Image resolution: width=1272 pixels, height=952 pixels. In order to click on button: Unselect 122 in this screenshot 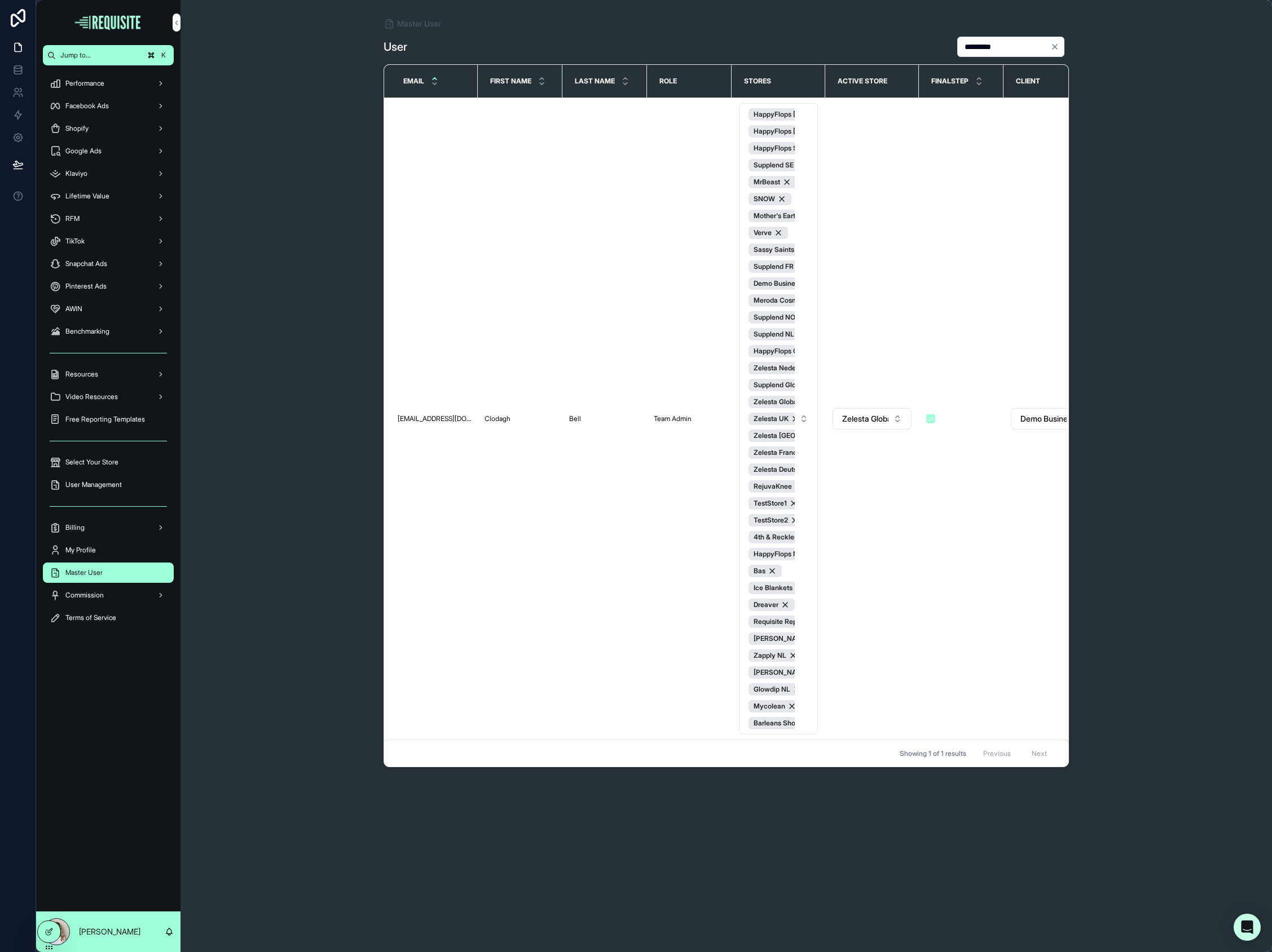, I will do `click(765, 571)`.